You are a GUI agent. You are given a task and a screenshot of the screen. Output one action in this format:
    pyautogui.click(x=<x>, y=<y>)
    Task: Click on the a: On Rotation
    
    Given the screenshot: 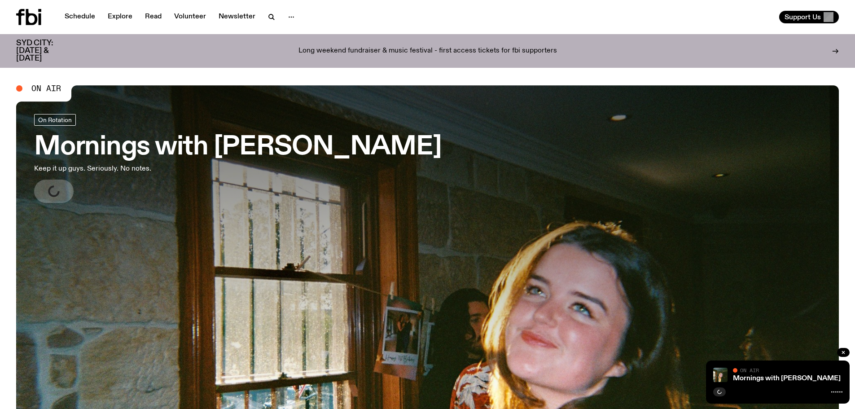 What is the action you would take?
    pyautogui.click(x=55, y=120)
    